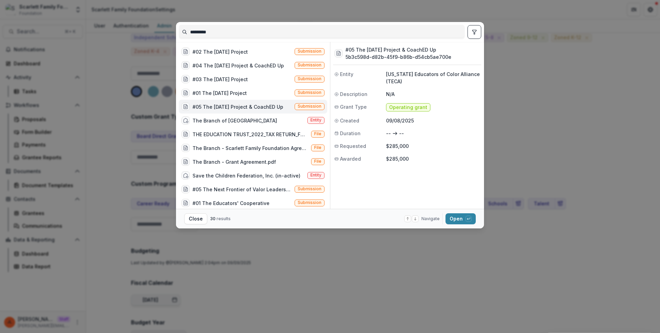 The image size is (660, 333). I want to click on span: 30, so click(213, 218).